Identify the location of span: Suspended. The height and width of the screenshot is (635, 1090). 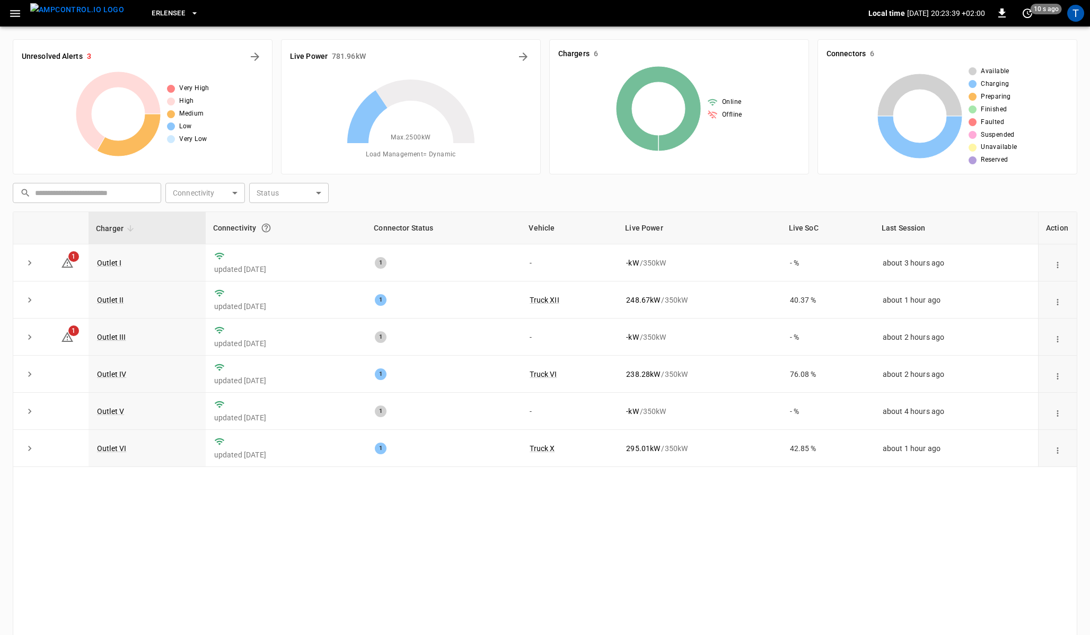
(998, 135).